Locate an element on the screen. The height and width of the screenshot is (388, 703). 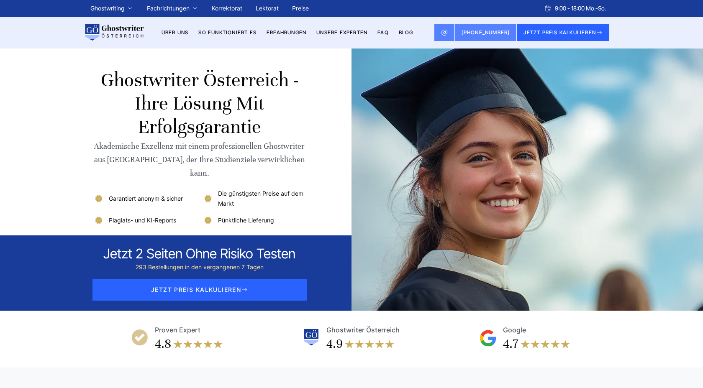
div: Google is located at coordinates (514, 330).